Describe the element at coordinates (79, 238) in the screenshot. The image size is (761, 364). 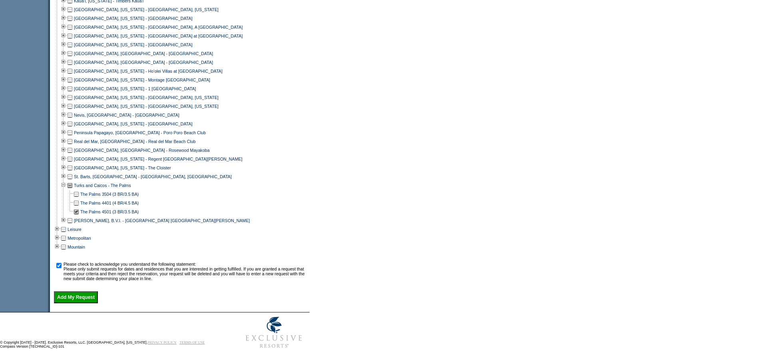
I see `a: Metropolitan` at that location.